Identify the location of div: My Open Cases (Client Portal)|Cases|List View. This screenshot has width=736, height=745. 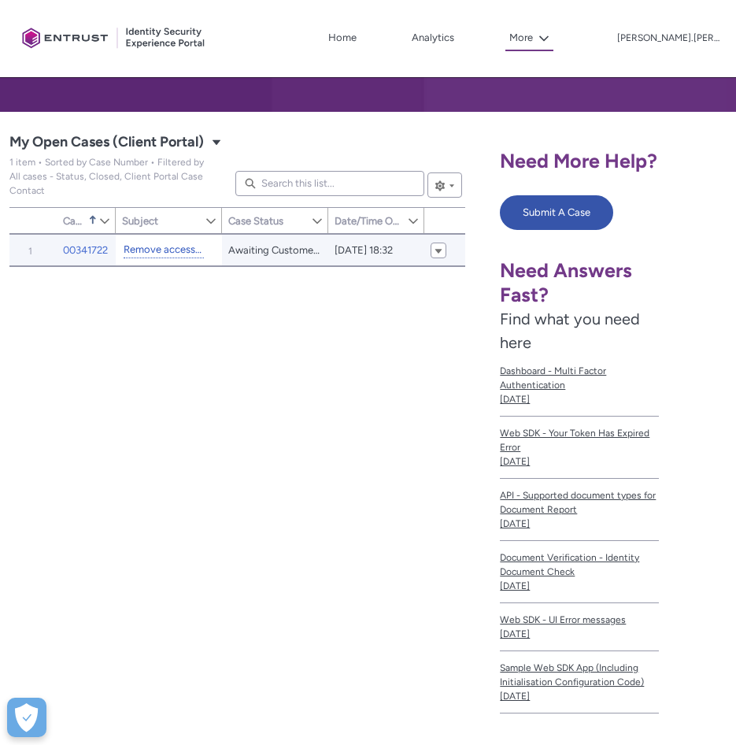
(237, 399).